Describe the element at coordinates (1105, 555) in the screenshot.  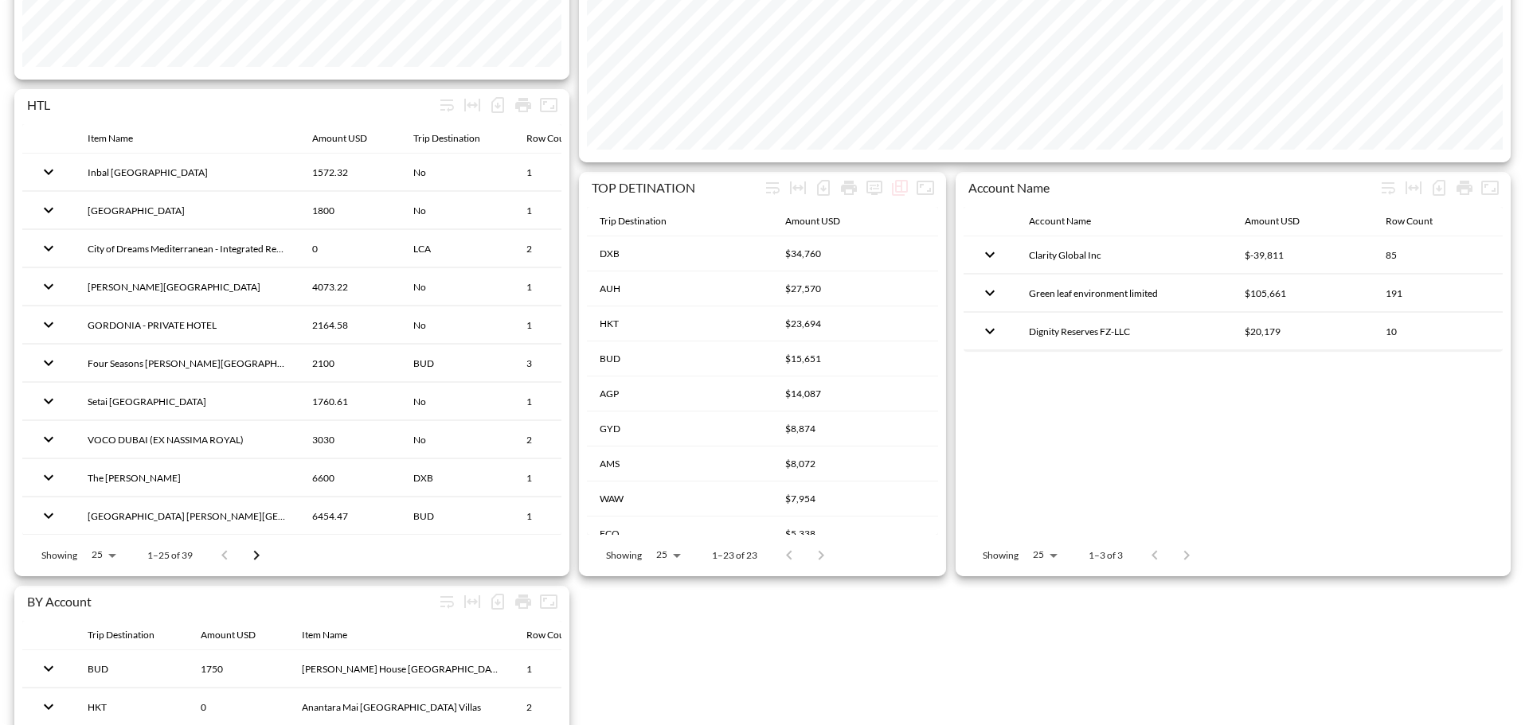
I see `p: 1–3 of 3` at that location.